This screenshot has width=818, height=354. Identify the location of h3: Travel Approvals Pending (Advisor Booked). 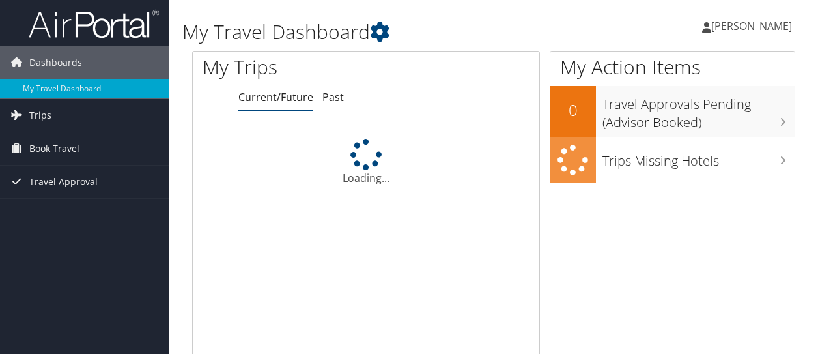
(698, 110).